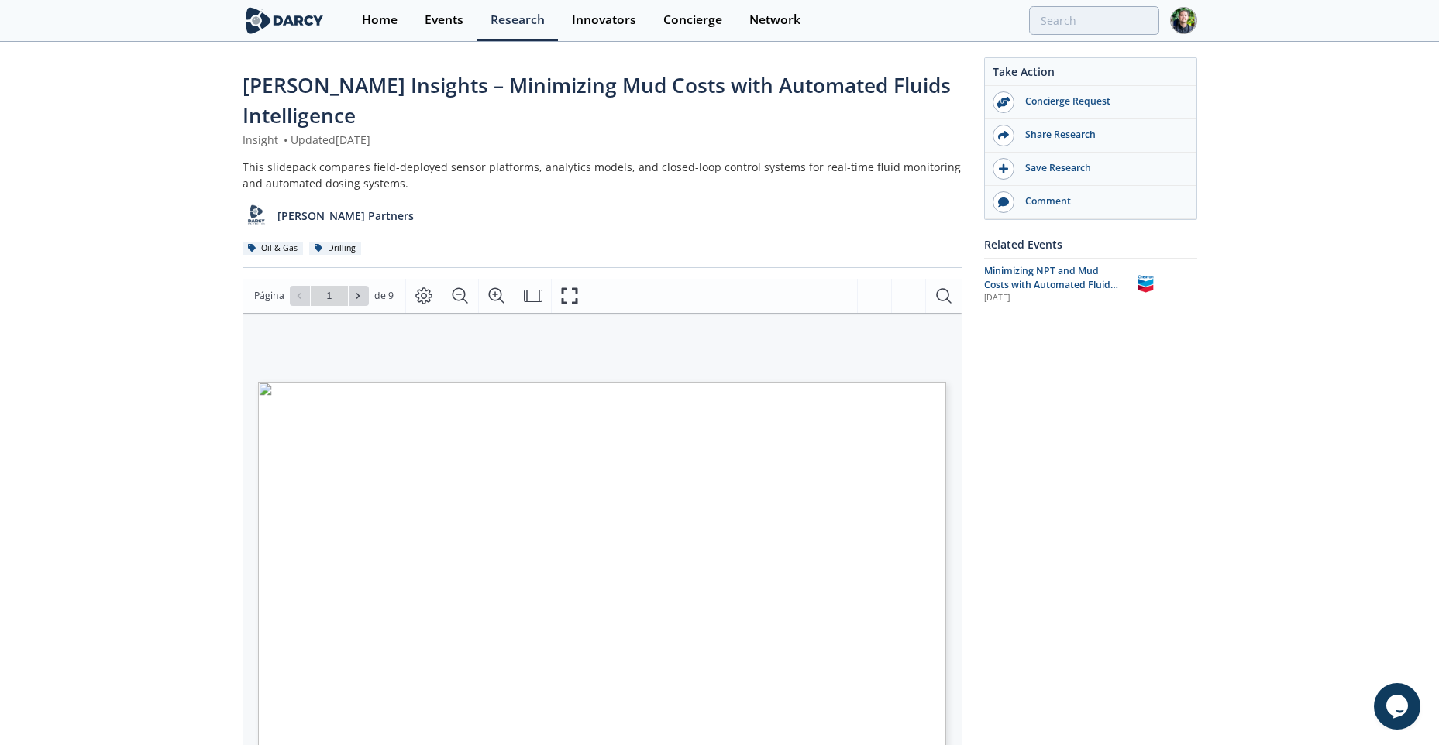 This screenshot has width=1439, height=745. What do you see at coordinates (273, 249) in the screenshot?
I see `div: Oil & Gas` at bounding box center [273, 249].